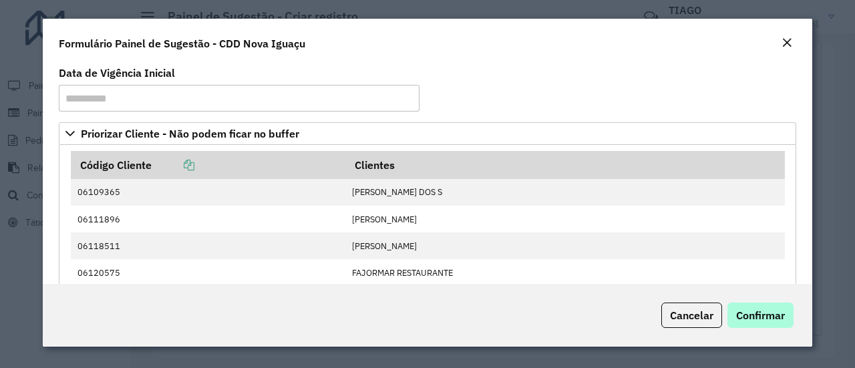  What do you see at coordinates (208, 192) in the screenshot?
I see `td: 06109365` at bounding box center [208, 192].